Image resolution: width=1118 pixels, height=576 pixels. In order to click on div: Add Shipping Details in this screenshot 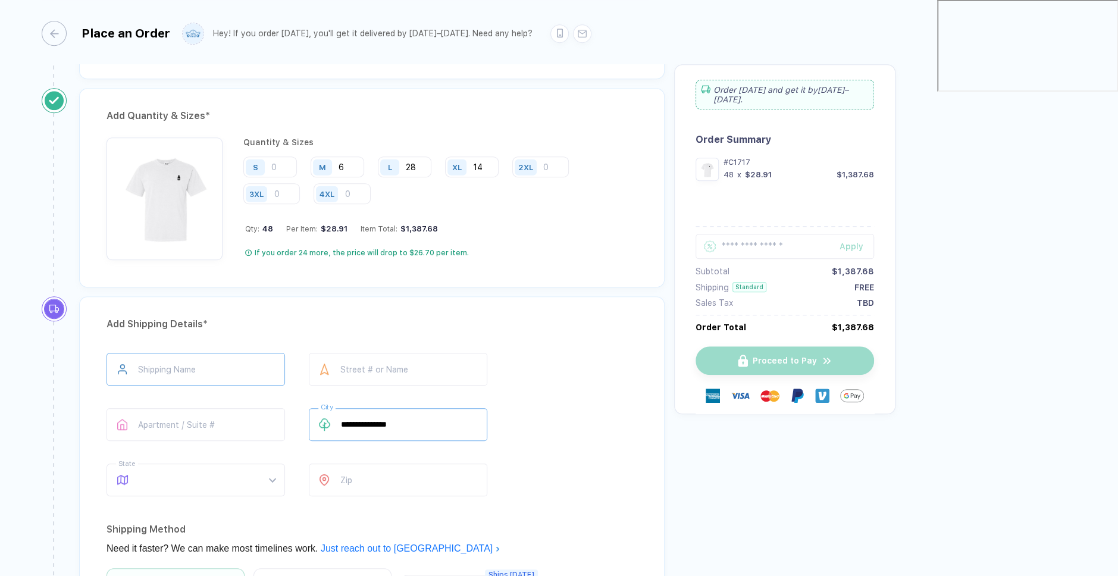, I will do `click(372, 324)`.